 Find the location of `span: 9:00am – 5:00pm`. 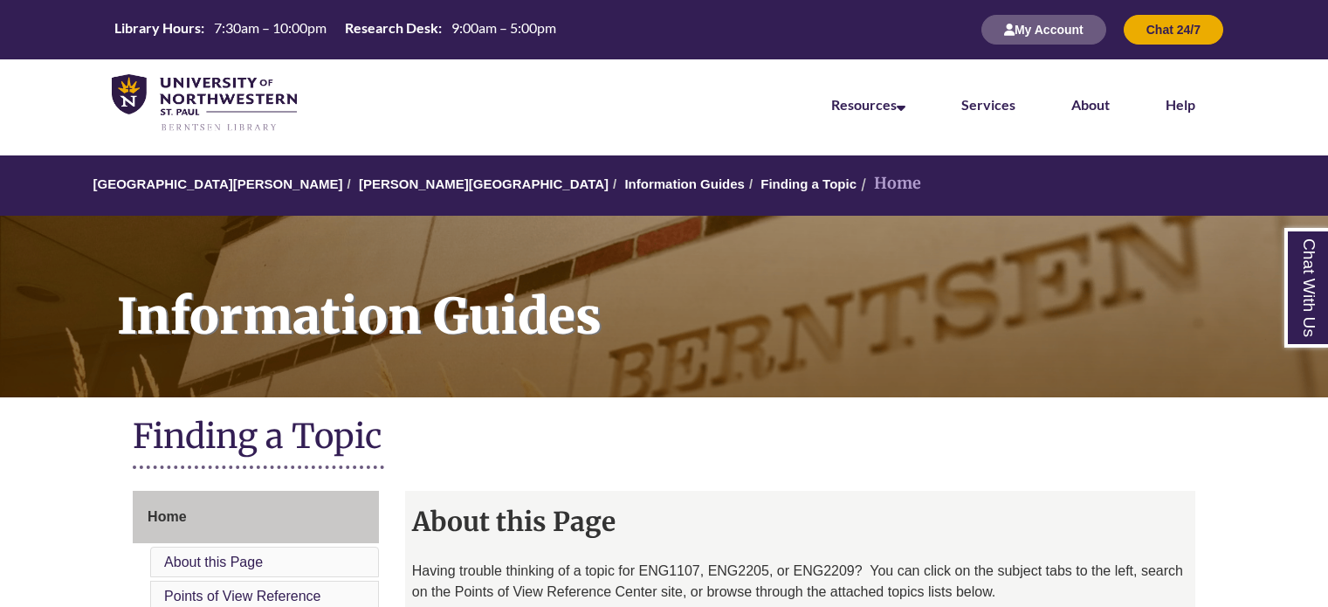

span: 9:00am – 5:00pm is located at coordinates (504, 27).